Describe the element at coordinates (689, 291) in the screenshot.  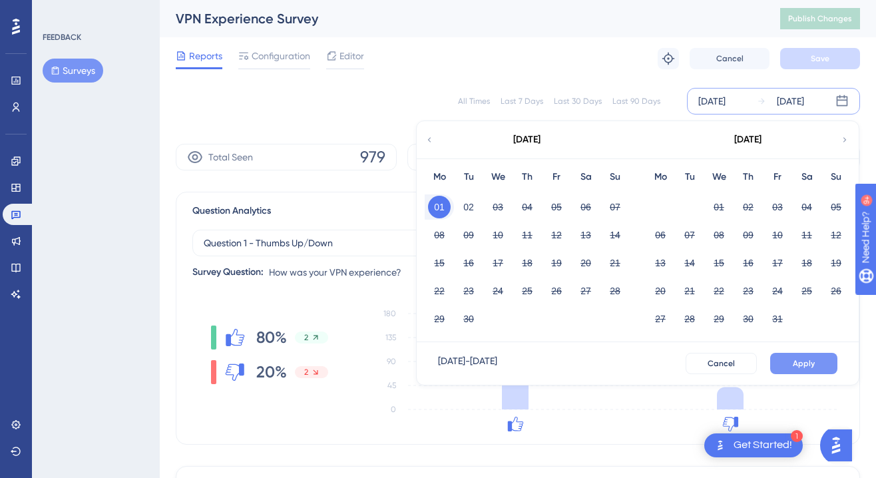
I see `button: 21` at that location.